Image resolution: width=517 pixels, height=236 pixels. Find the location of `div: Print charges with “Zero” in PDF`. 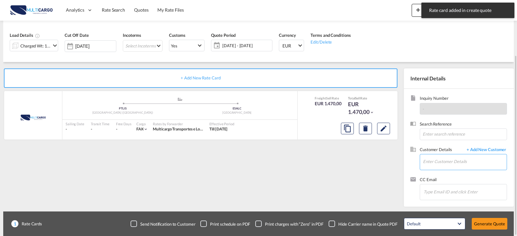

div: Print charges with “Zero” in PDF is located at coordinates (294, 224).